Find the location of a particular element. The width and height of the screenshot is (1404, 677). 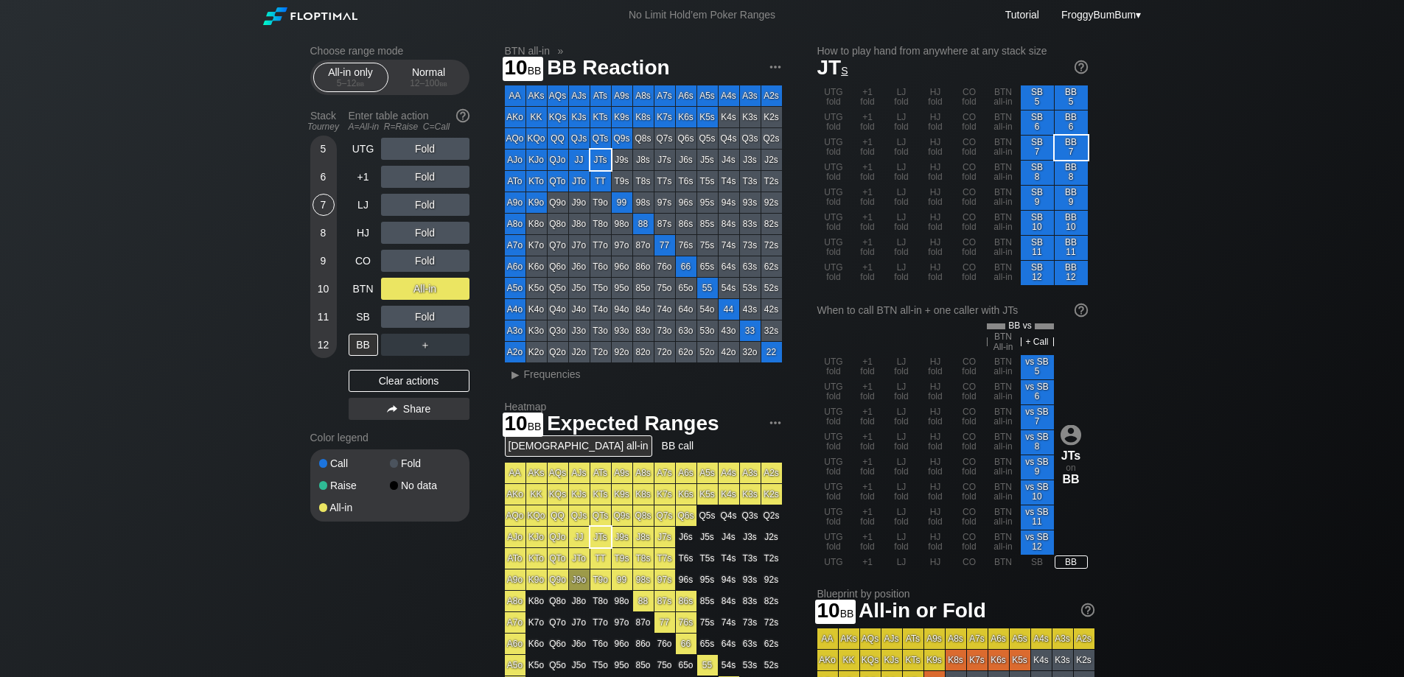

div: T7o is located at coordinates (601, 245).